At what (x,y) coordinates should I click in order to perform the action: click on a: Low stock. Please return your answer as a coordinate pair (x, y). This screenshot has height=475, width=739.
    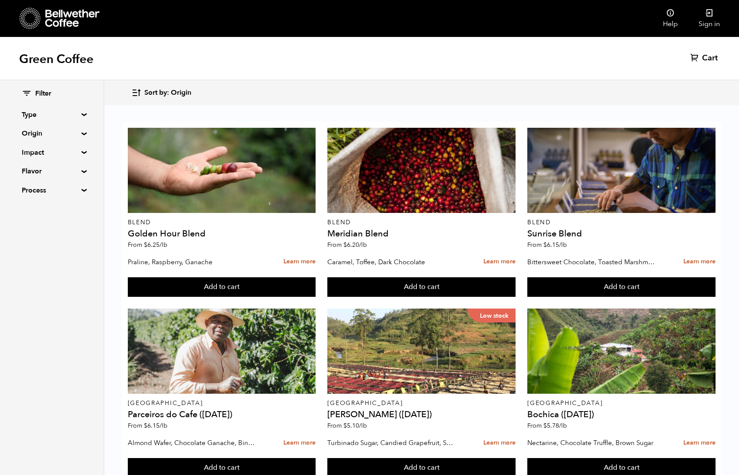
    Looking at the image, I should click on (421, 351).